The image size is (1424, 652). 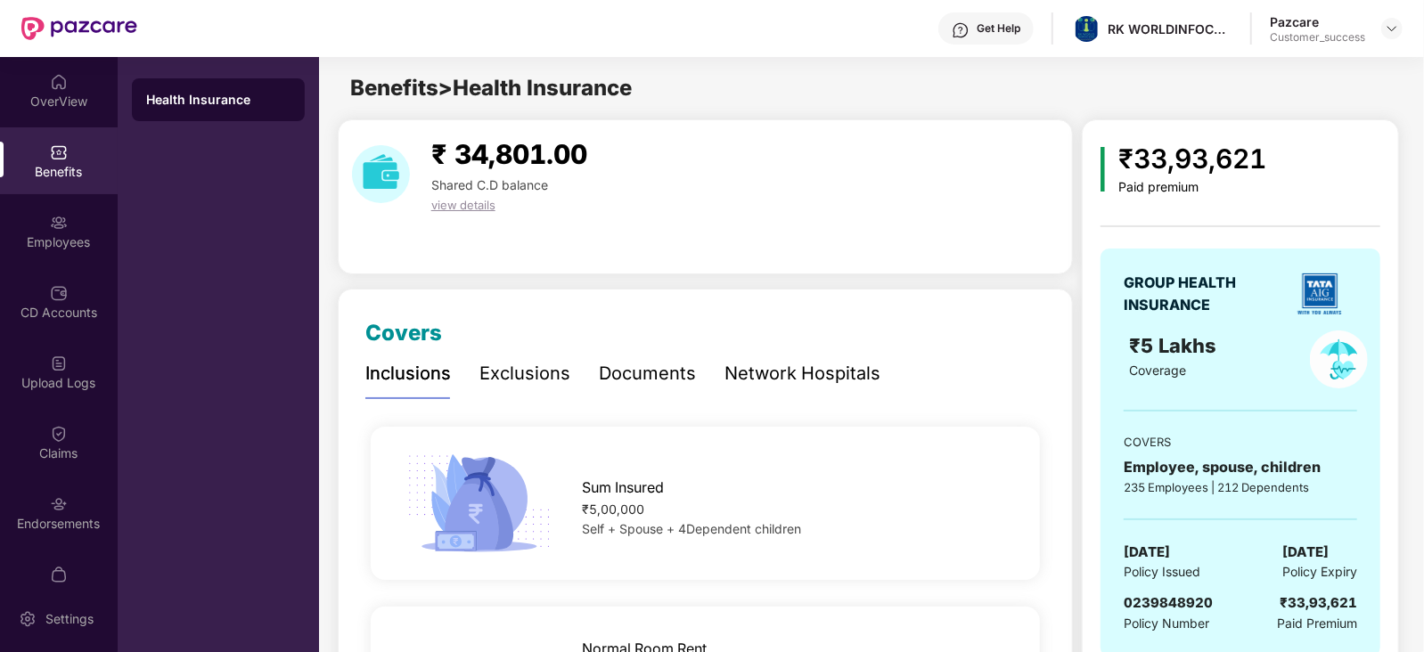 I want to click on span: Policy Number, so click(x=1167, y=623).